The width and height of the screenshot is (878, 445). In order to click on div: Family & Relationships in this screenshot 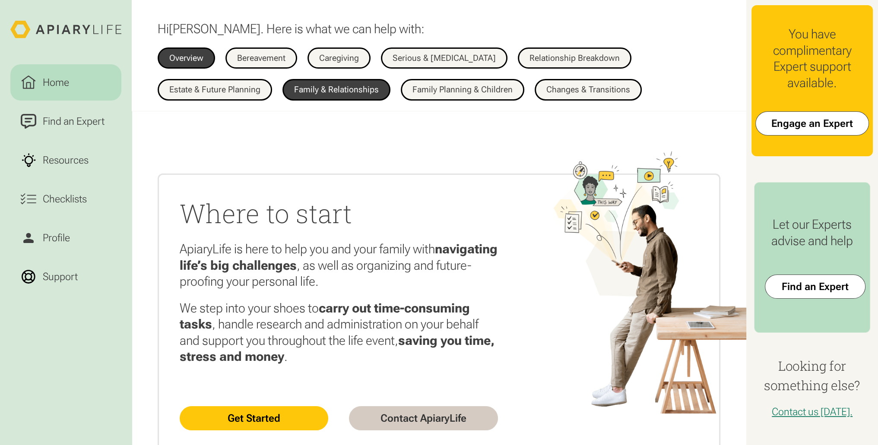, I will do `click(336, 90)`.